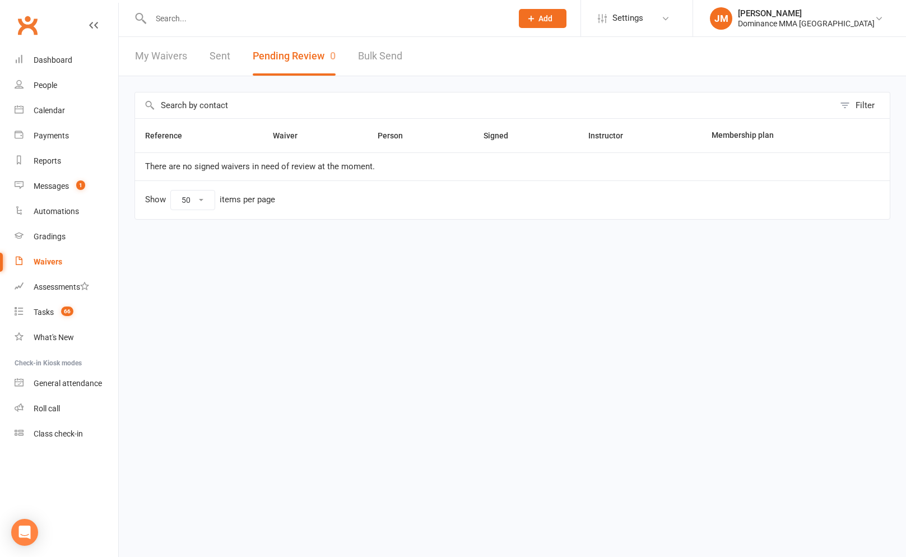 The image size is (906, 557). I want to click on td: There are no signed waivers in need of review at the moment., so click(512, 166).